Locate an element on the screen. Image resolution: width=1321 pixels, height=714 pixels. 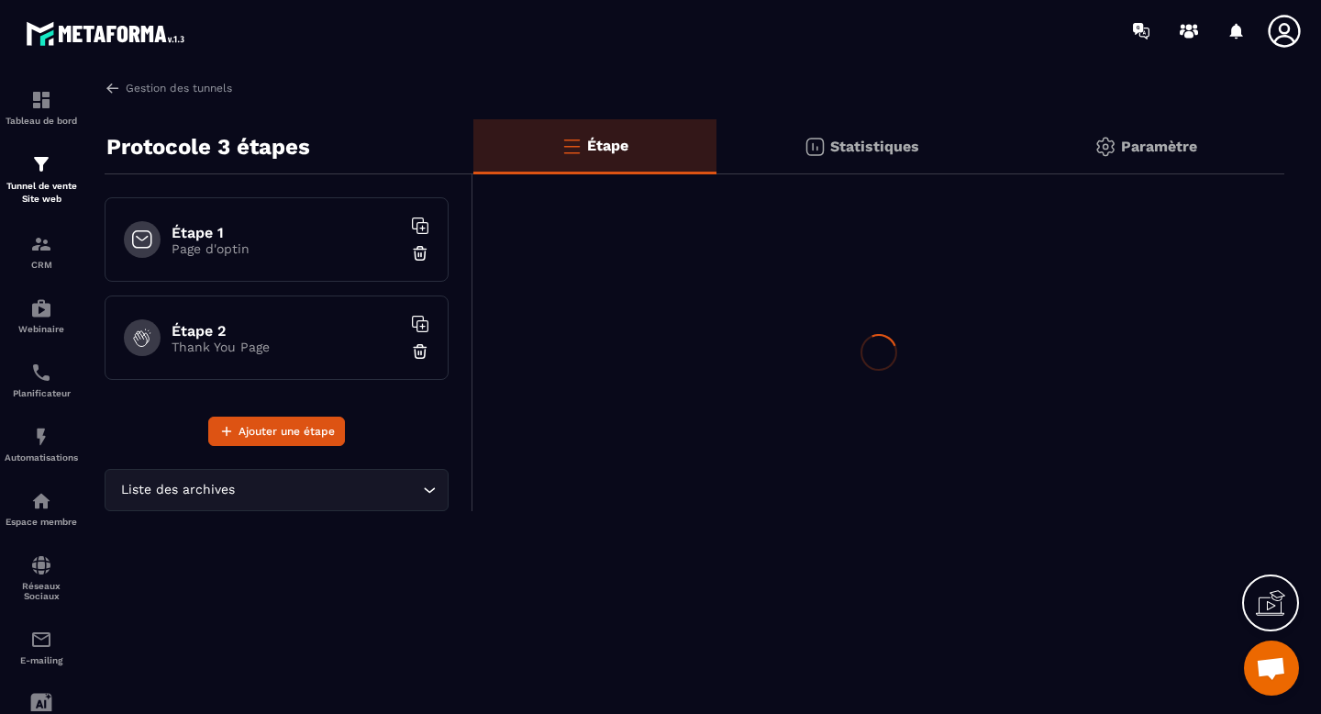
a: formationformationTunnel de vente Site web is located at coordinates (41, 179).